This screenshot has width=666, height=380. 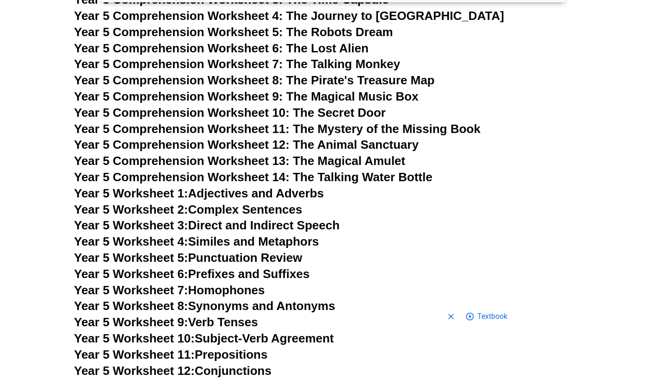 I want to click on div: Chat Widget, so click(x=587, y=327).